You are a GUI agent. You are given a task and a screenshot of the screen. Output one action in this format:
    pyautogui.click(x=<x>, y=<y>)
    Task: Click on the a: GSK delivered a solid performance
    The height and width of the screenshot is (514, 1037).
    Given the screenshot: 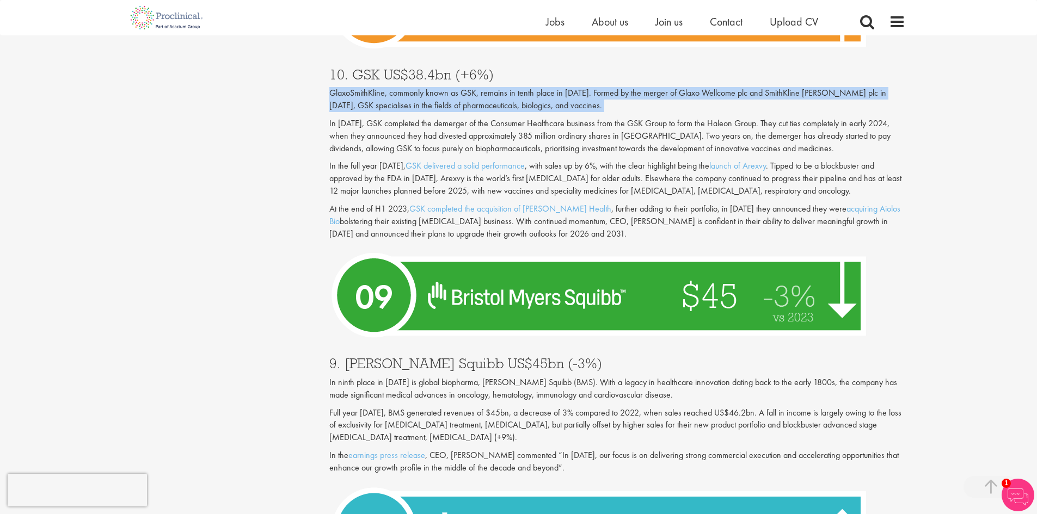 What is the action you would take?
    pyautogui.click(x=465, y=165)
    